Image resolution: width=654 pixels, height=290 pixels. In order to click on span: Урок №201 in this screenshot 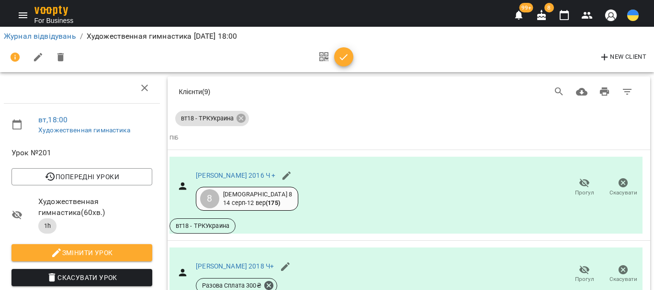, I will do `click(31, 153)`.